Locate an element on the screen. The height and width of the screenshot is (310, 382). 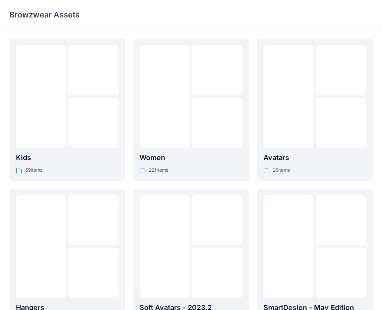
a: Kids59items is located at coordinates (67, 110).